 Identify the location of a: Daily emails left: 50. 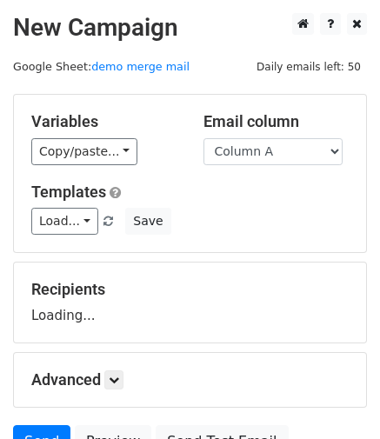
(309, 66).